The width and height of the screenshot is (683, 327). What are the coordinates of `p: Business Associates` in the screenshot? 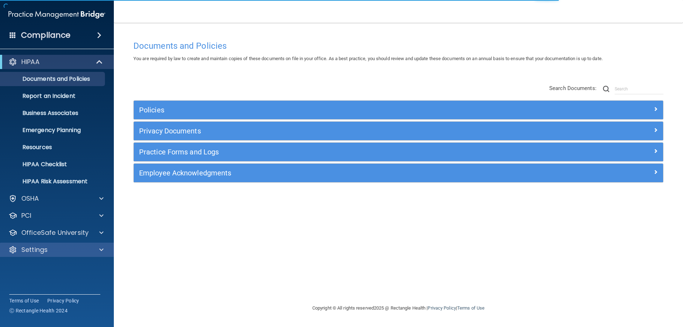 It's located at (53, 113).